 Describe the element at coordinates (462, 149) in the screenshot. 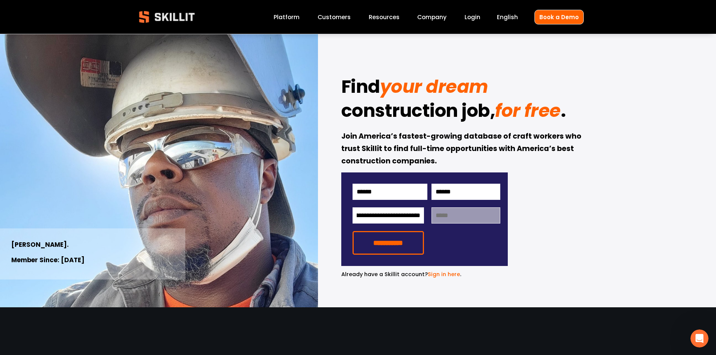

I see `strong: Join America’s fastest-growing database of craft workers who trust Skillit to find full-time oppo...` at that location.